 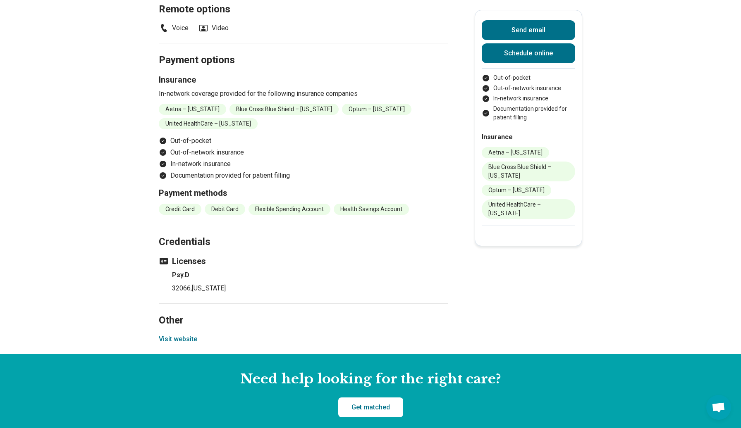 I want to click on p: 32066, so click(x=310, y=289).